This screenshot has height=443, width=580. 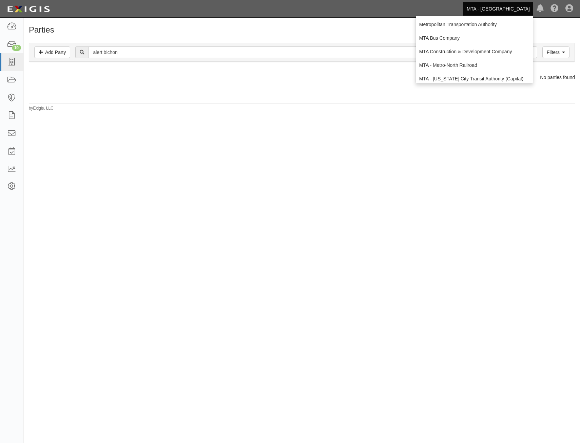 What do you see at coordinates (302, 30) in the screenshot?
I see `h1: Parties` at bounding box center [302, 30].